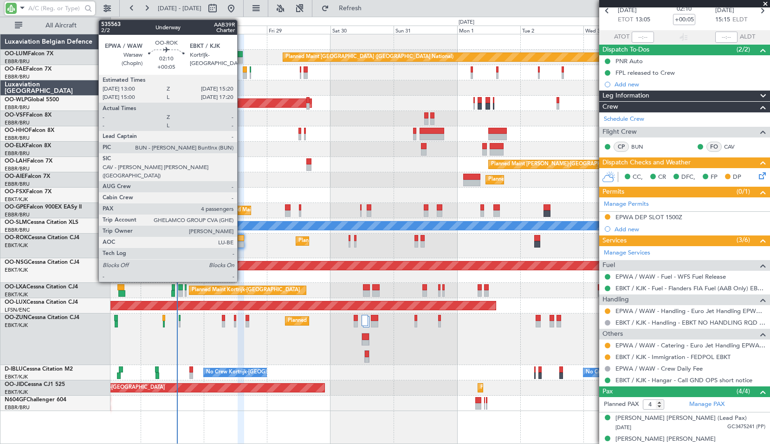  Describe the element at coordinates (659, 368) in the screenshot. I see `a: EPWA / WAW - Crew Daily Fee` at that location.